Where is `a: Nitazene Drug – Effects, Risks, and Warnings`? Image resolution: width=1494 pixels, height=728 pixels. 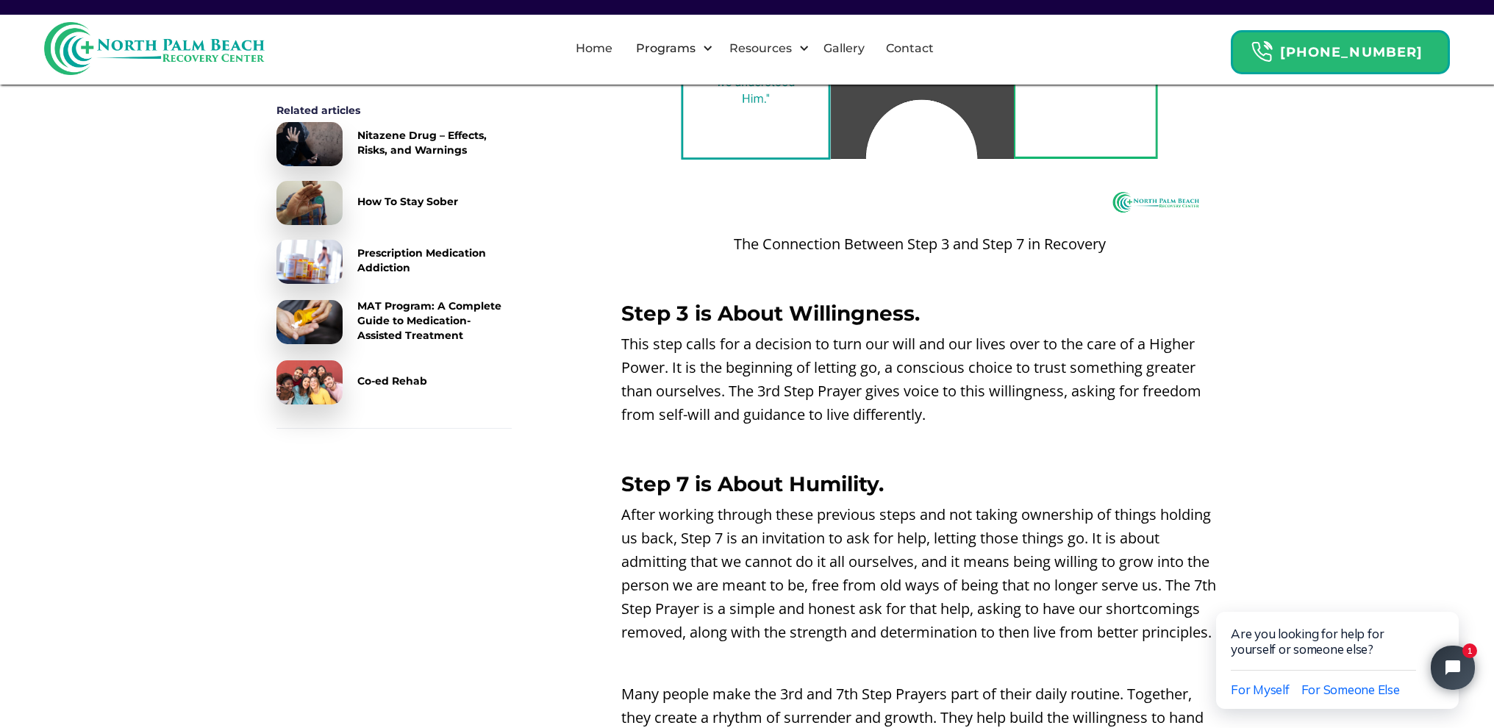
a: Nitazene Drug – Effects, Risks, and Warnings is located at coordinates (394, 144).